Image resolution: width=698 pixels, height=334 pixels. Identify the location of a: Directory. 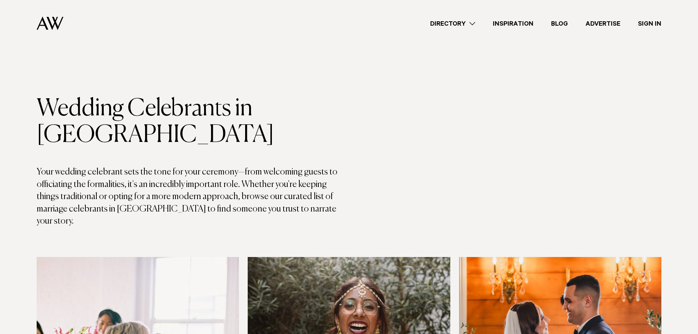
(453, 23).